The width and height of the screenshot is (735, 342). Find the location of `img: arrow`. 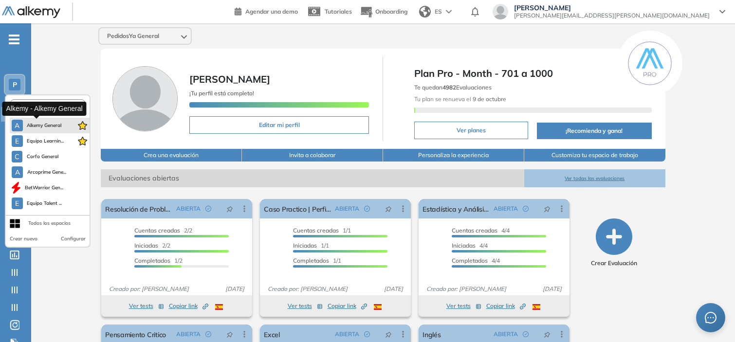

img: arrow is located at coordinates (449, 12).